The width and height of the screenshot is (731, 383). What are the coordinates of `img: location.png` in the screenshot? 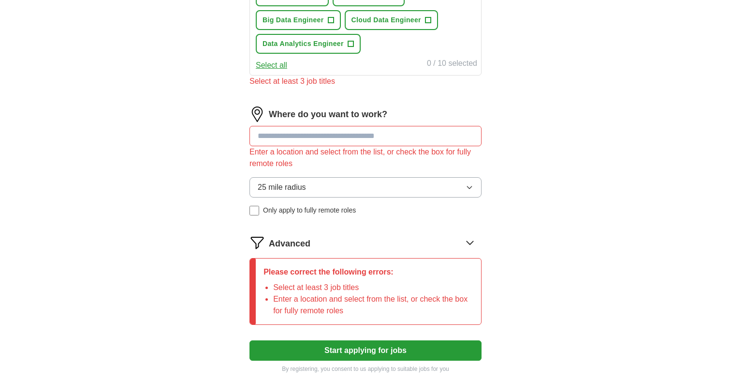 It's located at (257, 114).